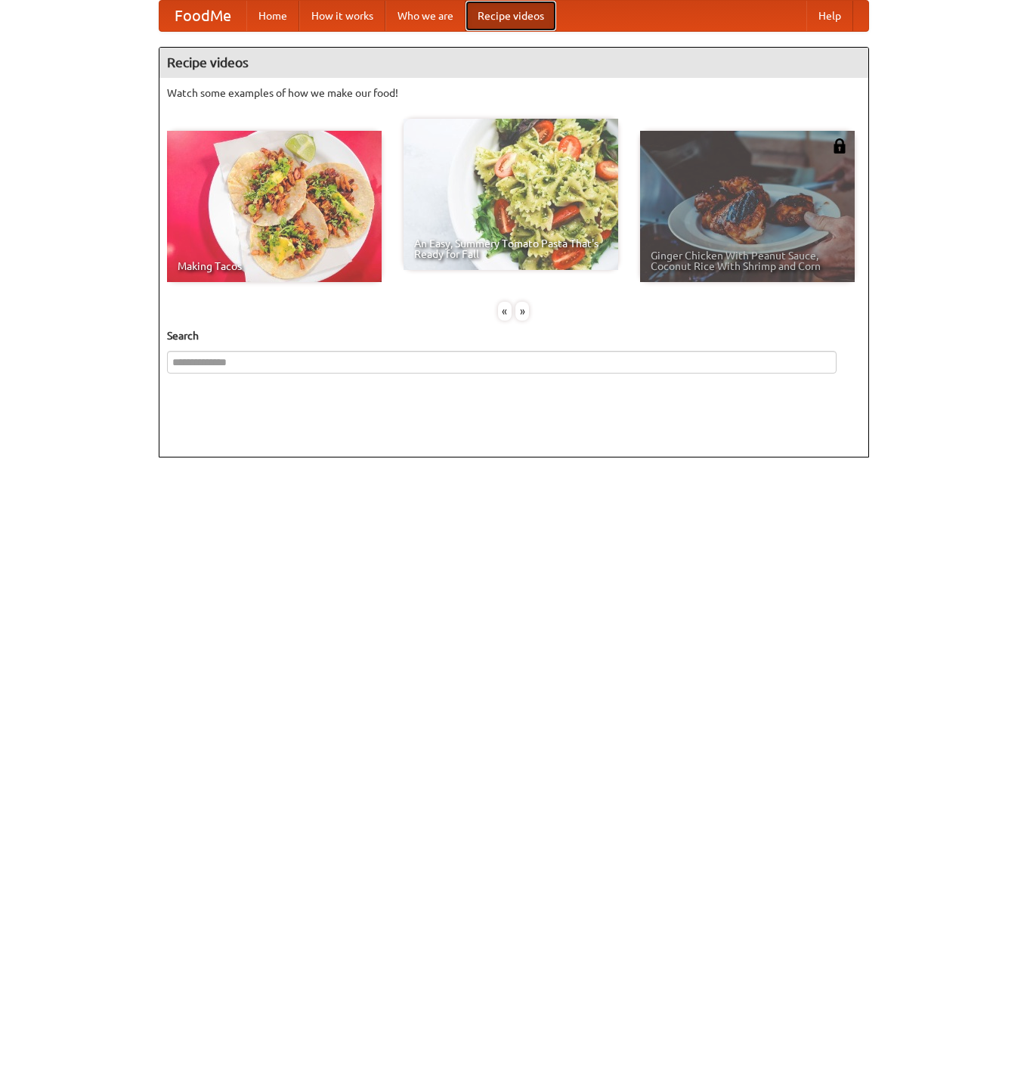 The image size is (1027, 1070). I want to click on h5: Search, so click(514, 336).